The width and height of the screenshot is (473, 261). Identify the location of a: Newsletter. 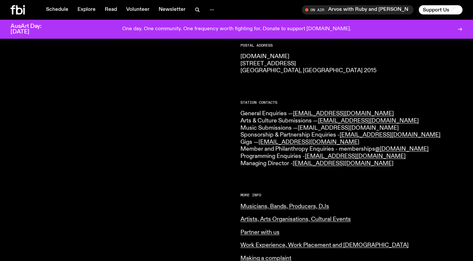
(172, 10).